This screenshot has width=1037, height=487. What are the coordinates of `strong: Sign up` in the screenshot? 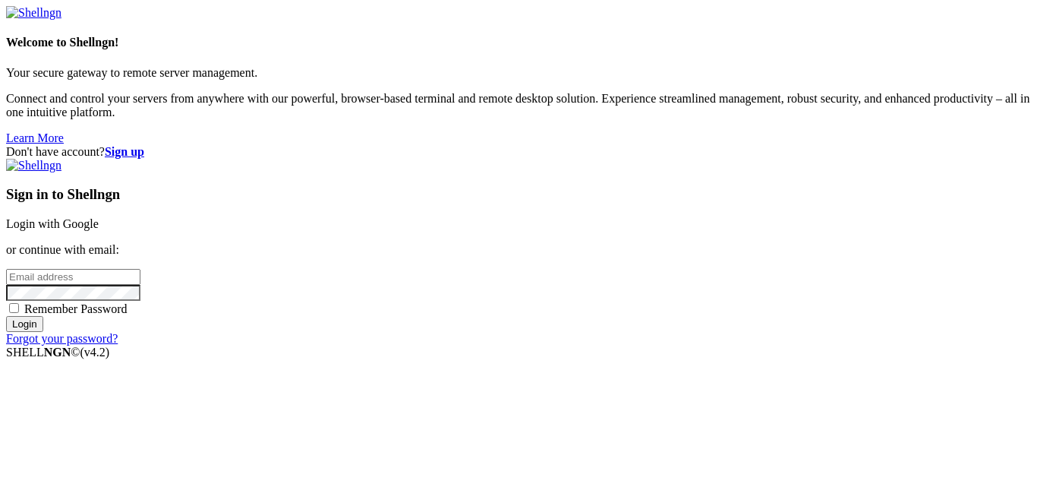 It's located at (125, 151).